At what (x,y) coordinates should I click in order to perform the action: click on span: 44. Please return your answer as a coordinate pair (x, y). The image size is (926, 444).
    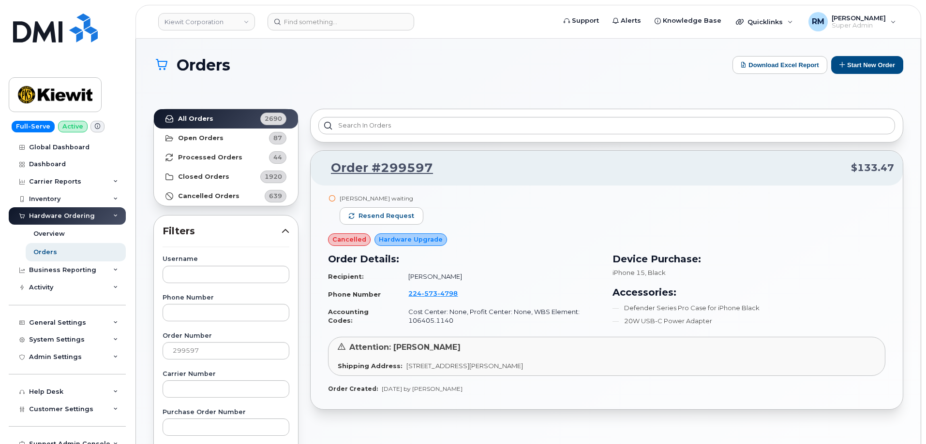
    Looking at the image, I should click on (278, 157).